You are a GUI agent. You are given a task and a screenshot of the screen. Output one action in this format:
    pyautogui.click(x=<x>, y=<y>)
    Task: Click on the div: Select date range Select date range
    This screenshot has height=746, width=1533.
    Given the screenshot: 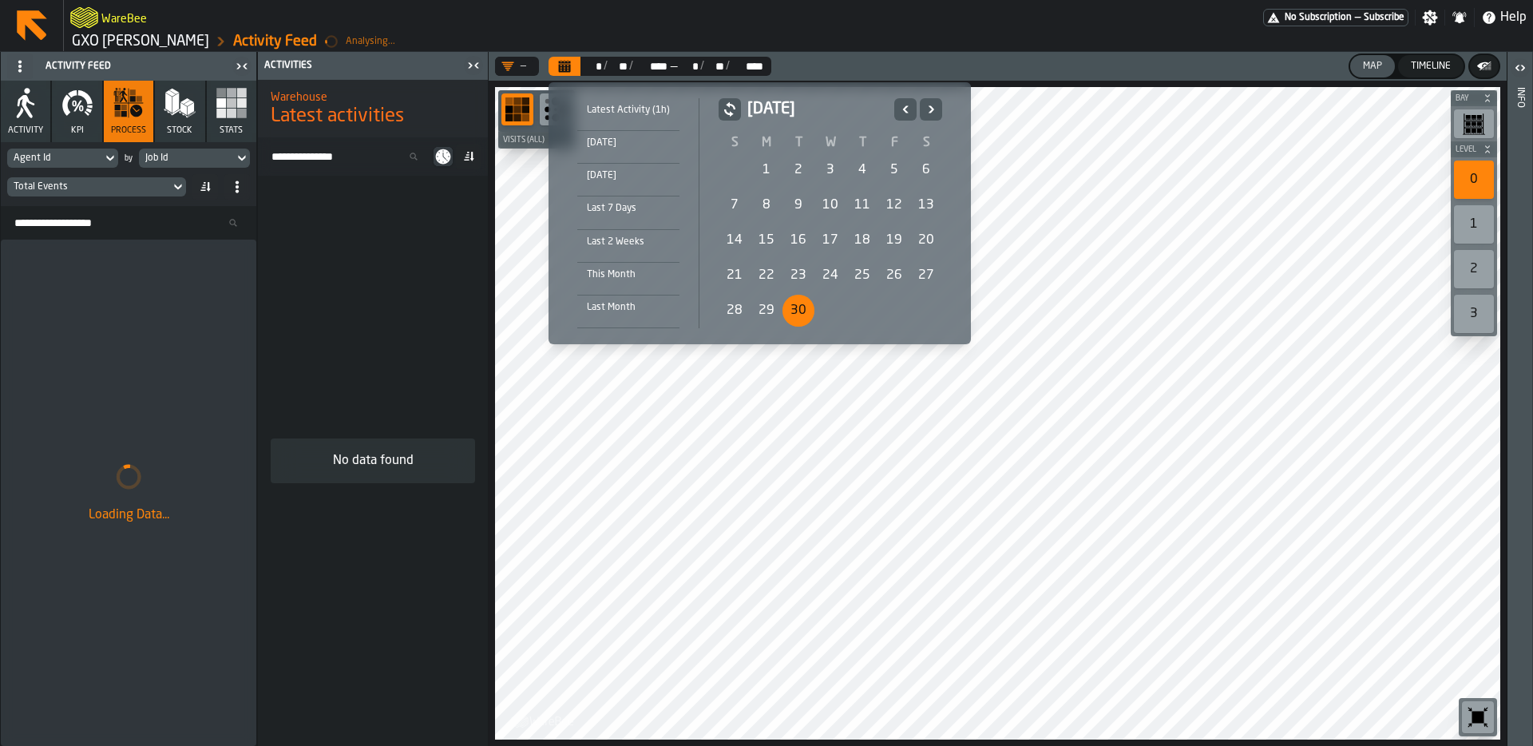 What is the action you would take?
    pyautogui.click(x=759, y=213)
    